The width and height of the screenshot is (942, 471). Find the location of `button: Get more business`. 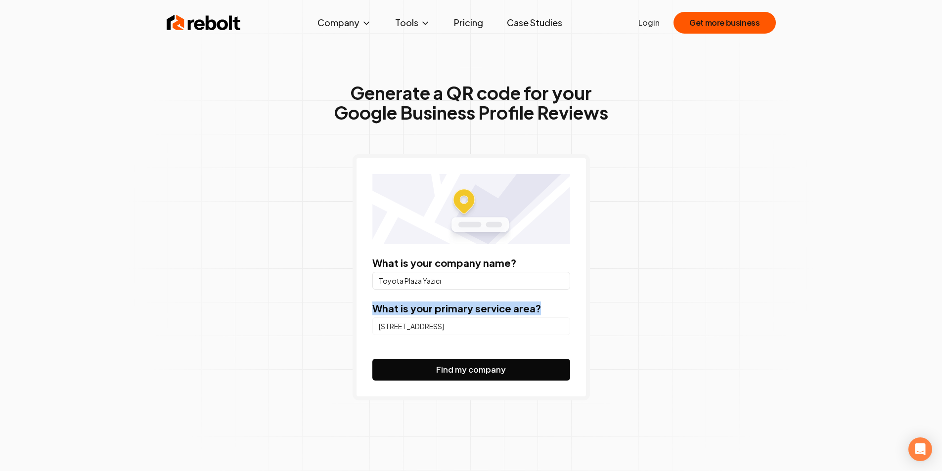

button: Get more business is located at coordinates (724, 23).